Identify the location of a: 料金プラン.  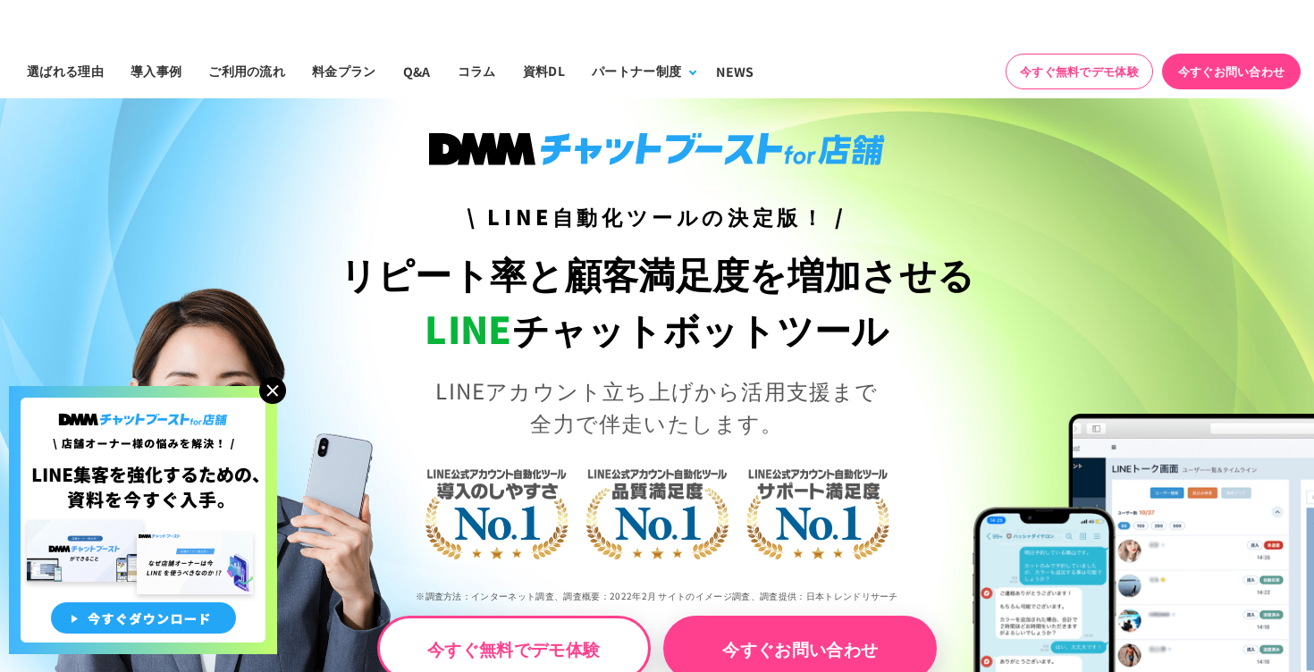
(344, 71).